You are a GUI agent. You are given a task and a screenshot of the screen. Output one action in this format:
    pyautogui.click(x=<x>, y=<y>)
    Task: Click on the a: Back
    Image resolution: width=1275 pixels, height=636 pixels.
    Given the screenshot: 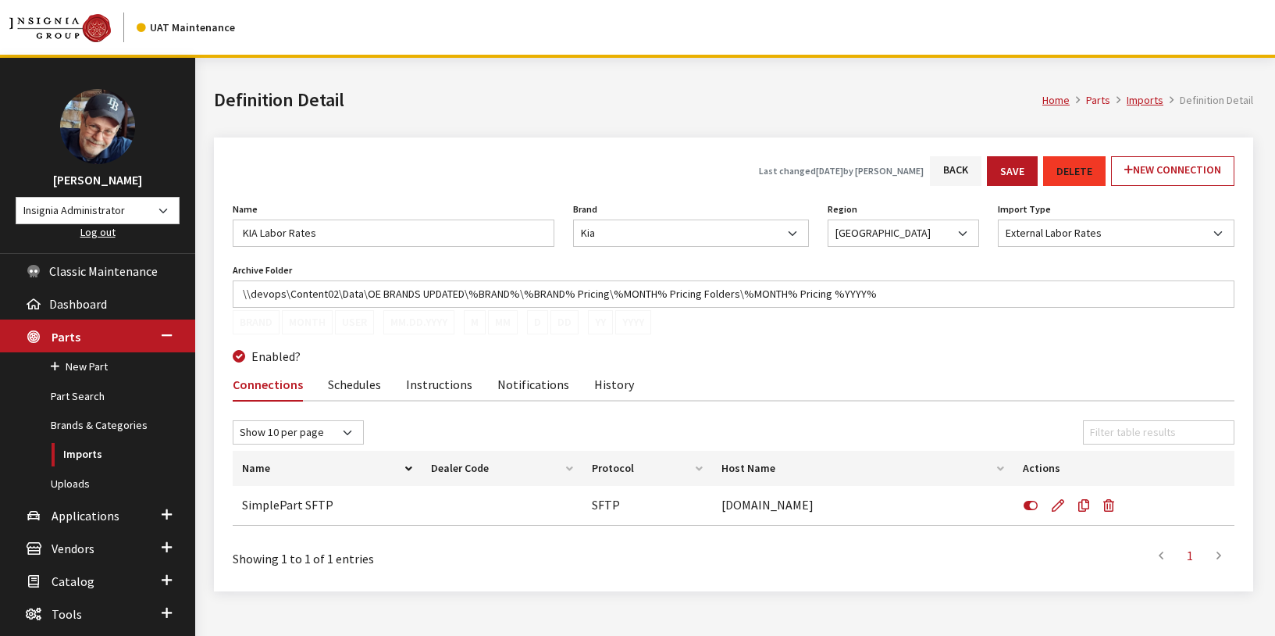 What is the action you would take?
    pyautogui.click(x=956, y=171)
    